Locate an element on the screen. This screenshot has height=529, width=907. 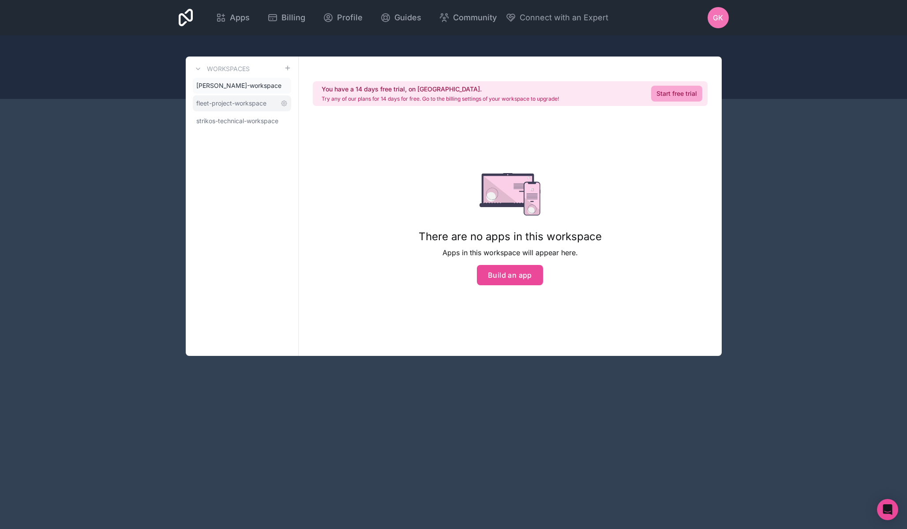
span: Apps is located at coordinates (240, 18).